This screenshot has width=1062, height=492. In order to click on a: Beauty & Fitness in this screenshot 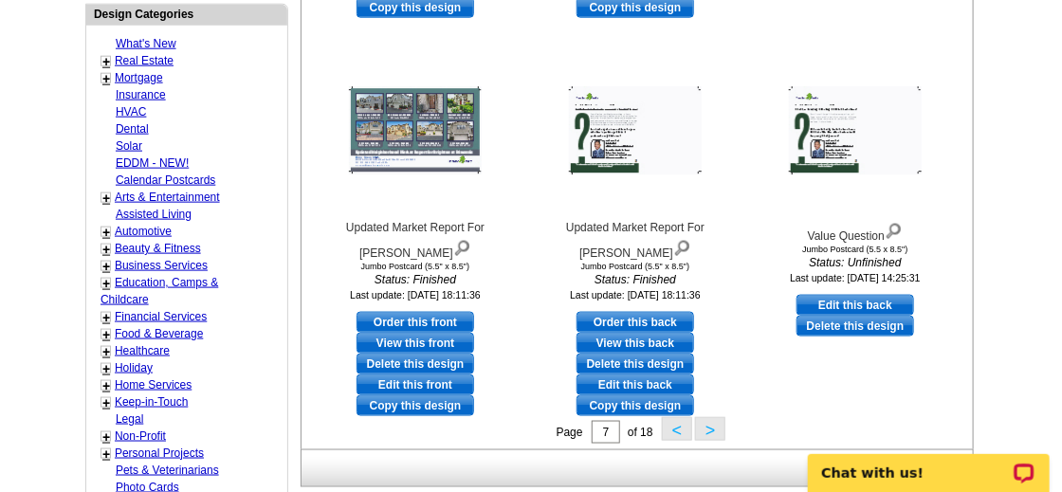, I will do `click(157, 249)`.